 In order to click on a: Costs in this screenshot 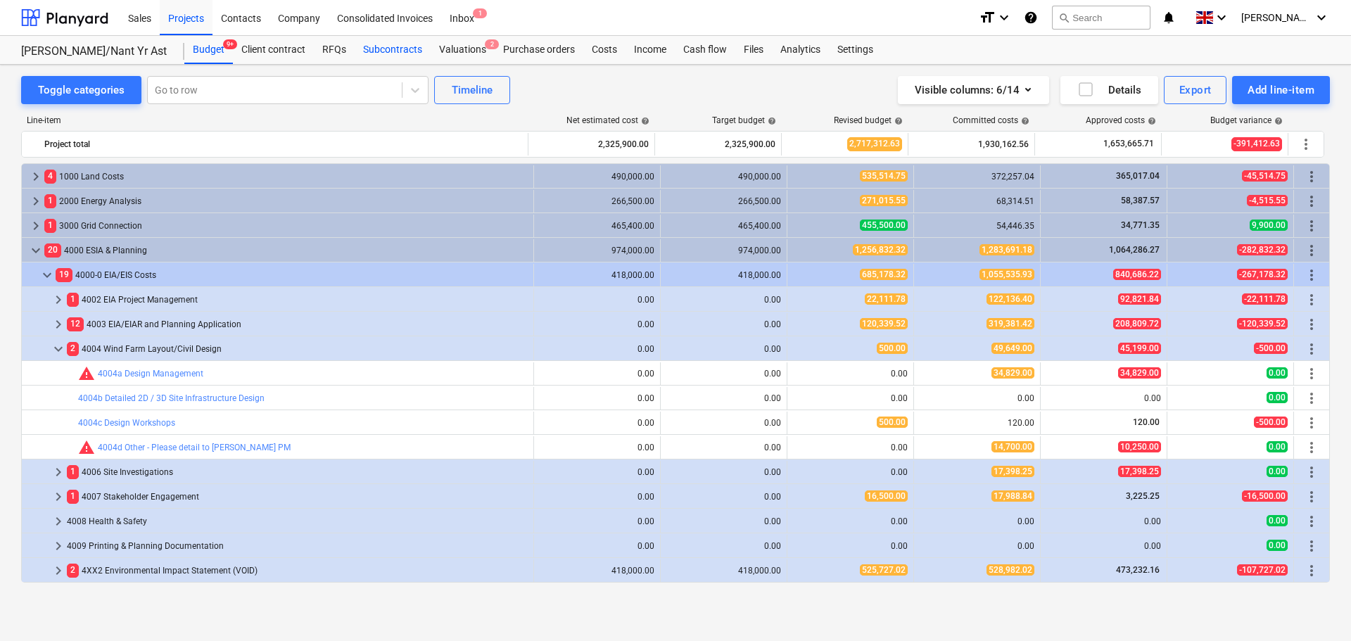, I will do `click(605, 50)`.